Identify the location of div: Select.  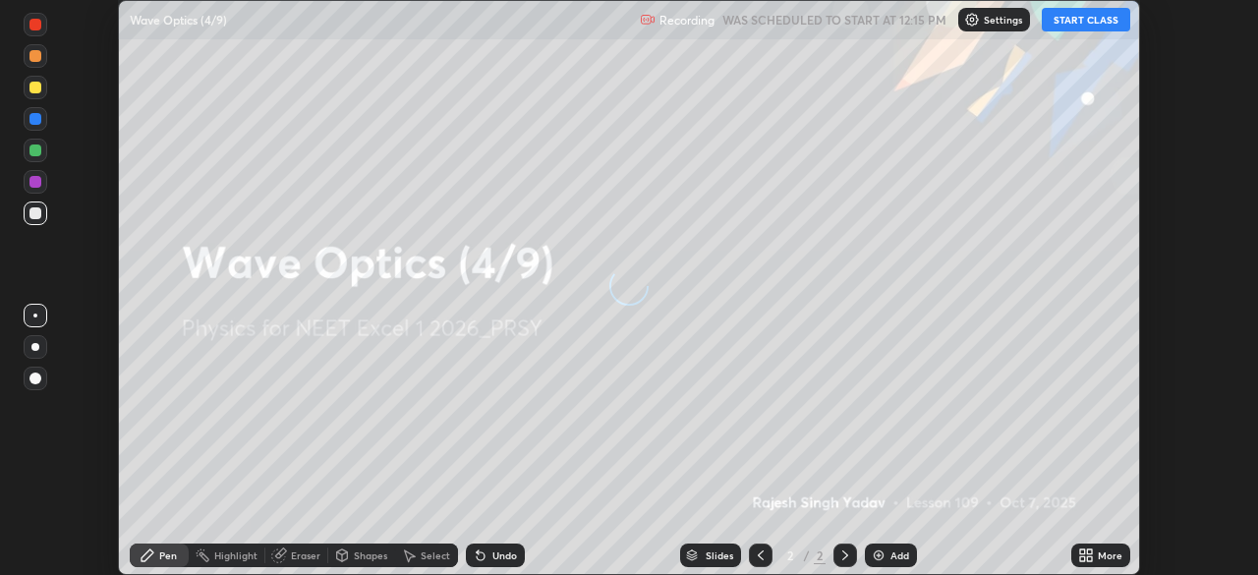
(435, 555).